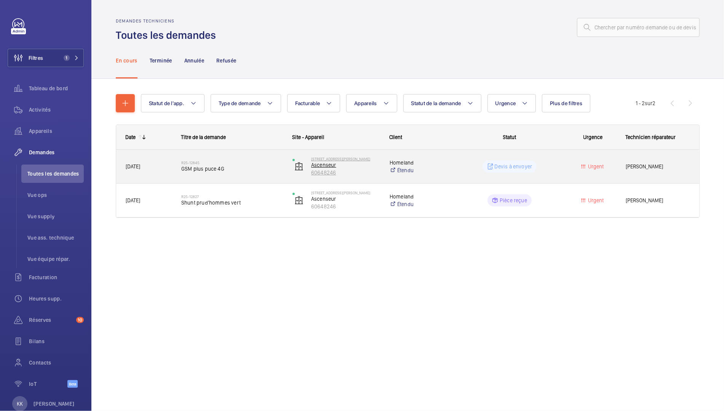 The width and height of the screenshot is (724, 411). I want to click on button: Filtres1, so click(46, 58).